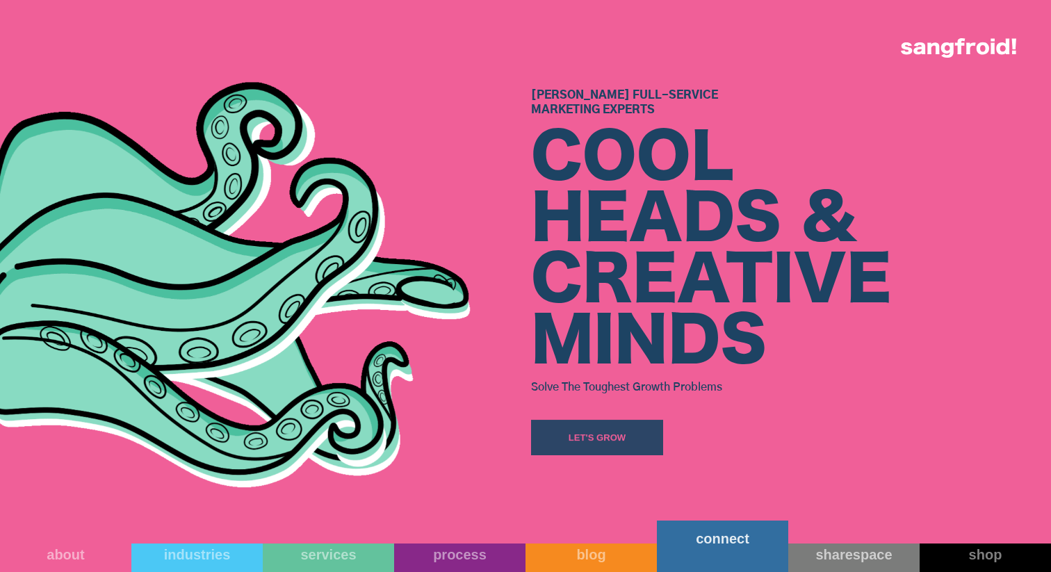 The width and height of the screenshot is (1051, 572). I want to click on a: process, so click(460, 558).